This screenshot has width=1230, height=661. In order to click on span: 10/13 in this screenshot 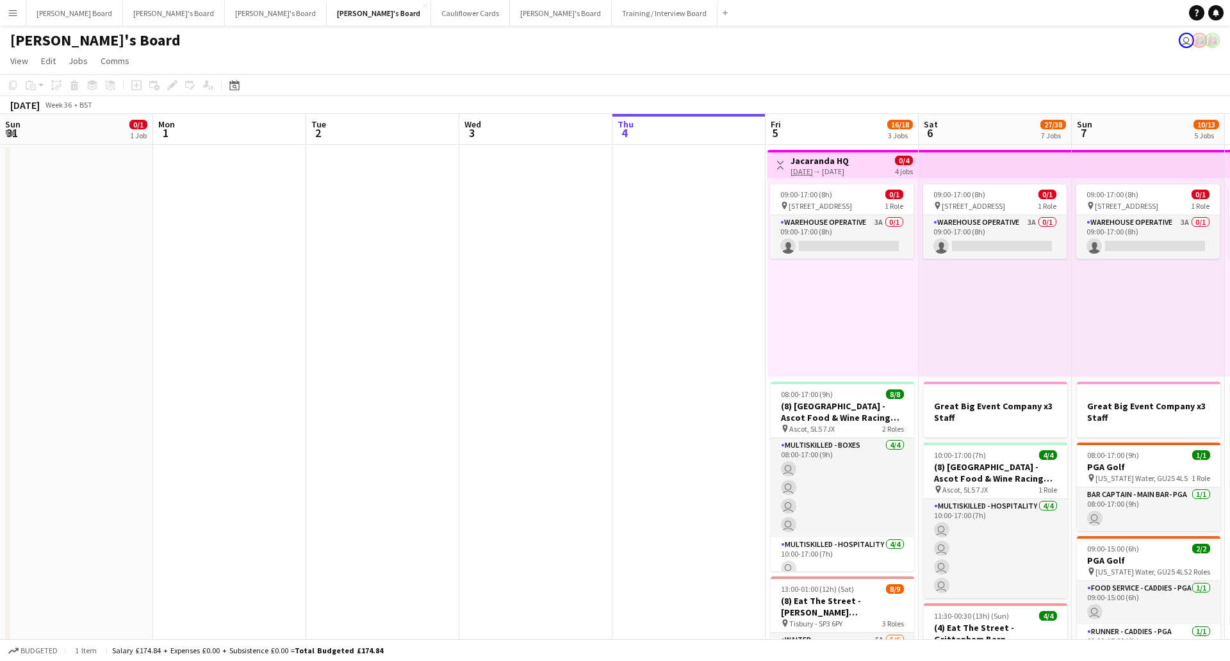, I will do `click(1206, 124)`.